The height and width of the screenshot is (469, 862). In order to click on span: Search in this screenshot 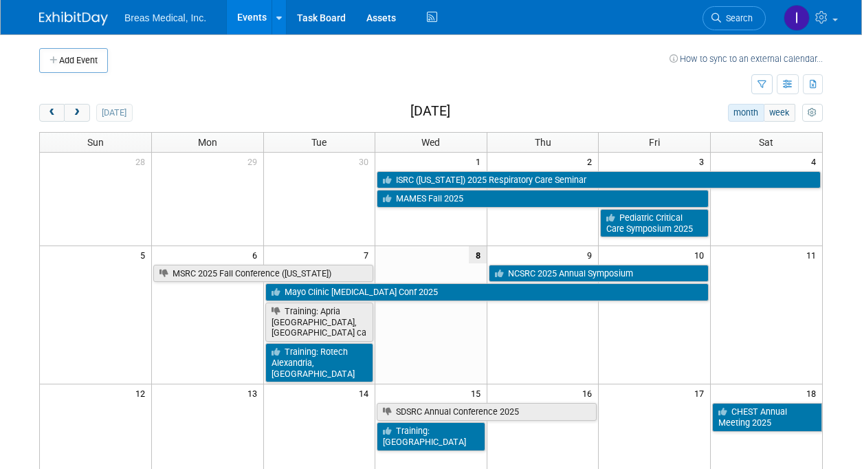, I will do `click(737, 18)`.